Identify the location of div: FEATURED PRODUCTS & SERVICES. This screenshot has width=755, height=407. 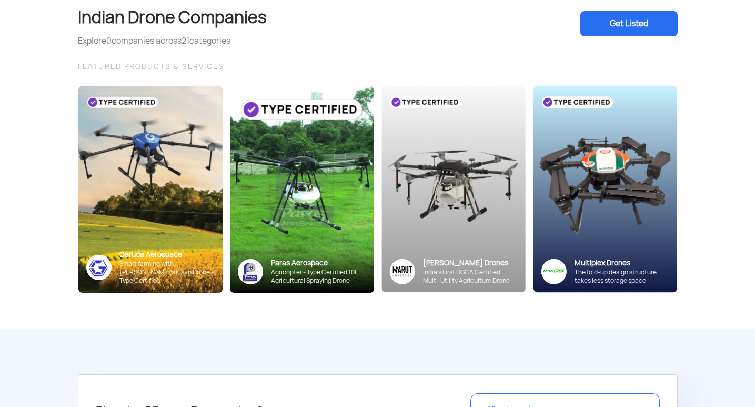
(378, 66).